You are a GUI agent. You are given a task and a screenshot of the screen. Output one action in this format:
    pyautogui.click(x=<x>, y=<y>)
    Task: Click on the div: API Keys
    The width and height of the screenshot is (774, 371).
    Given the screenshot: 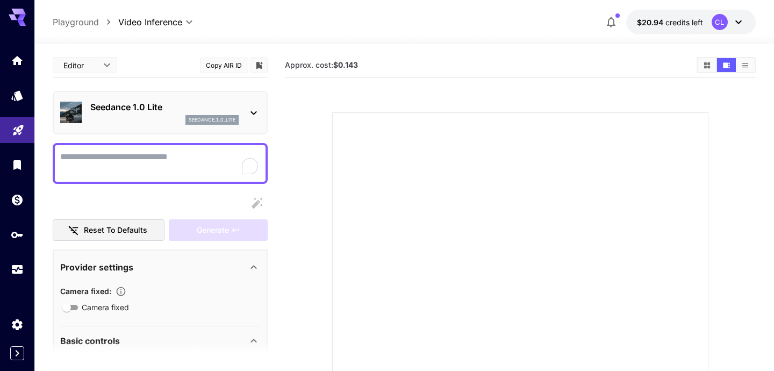 What is the action you would take?
    pyautogui.click(x=17, y=234)
    